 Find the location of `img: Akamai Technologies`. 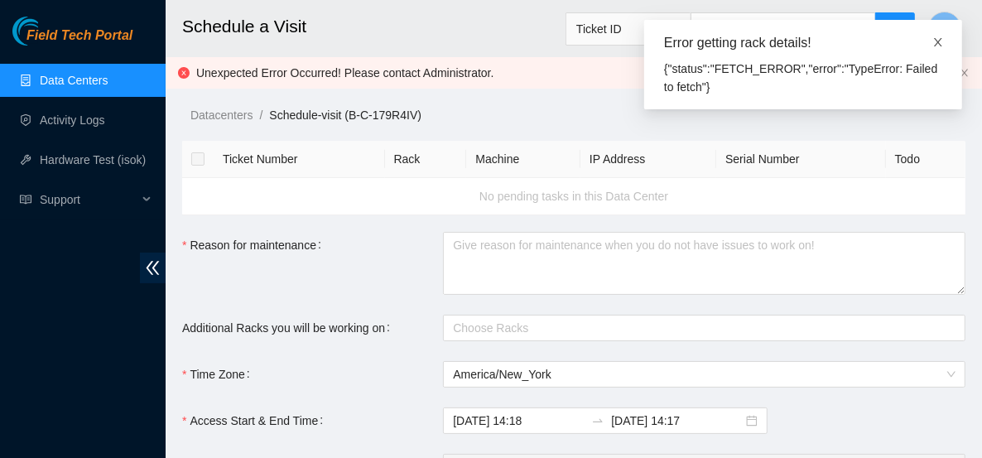

img: Akamai Technologies is located at coordinates (48, 31).